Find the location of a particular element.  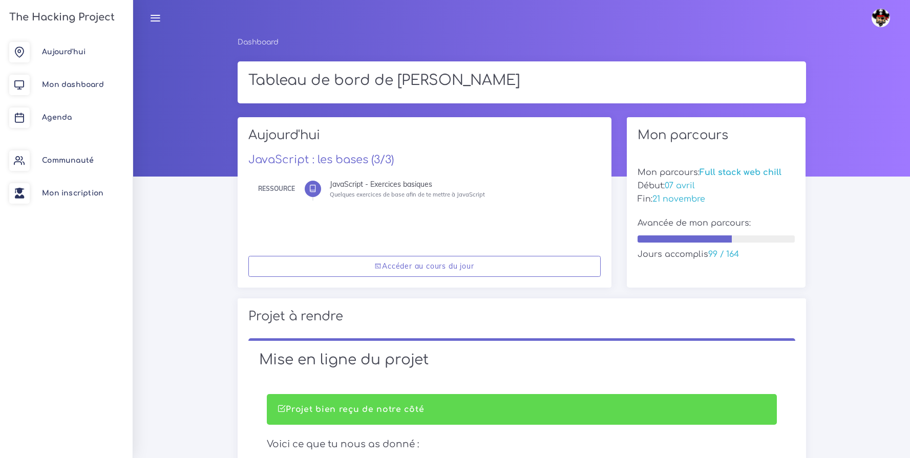

h4: Projet bien reçu de notre côté is located at coordinates (522, 410).